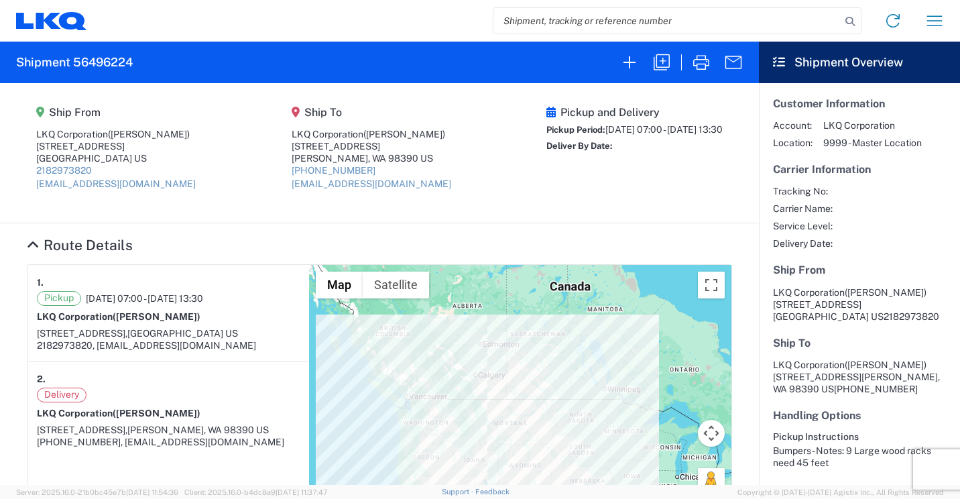 The height and width of the screenshot is (499, 960). I want to click on span: Carrier Name:, so click(803, 209).